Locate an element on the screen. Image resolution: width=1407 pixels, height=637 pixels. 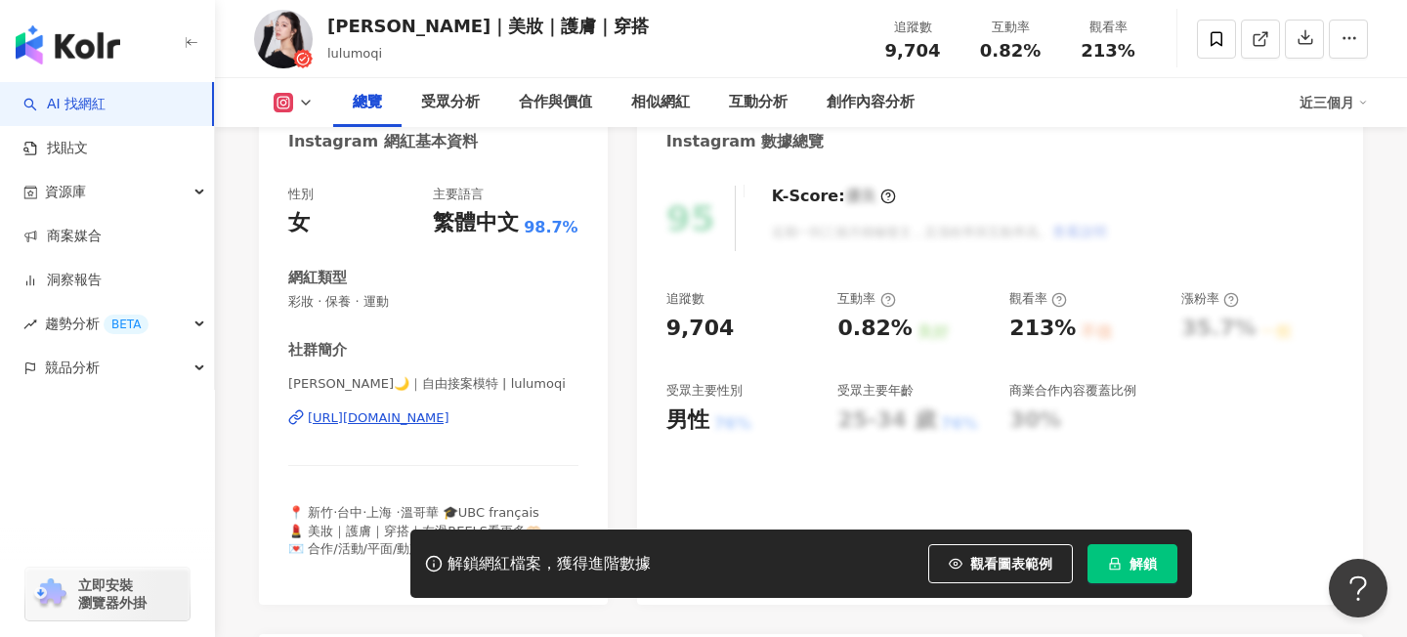
span: 競品分析 is located at coordinates (72, 367).